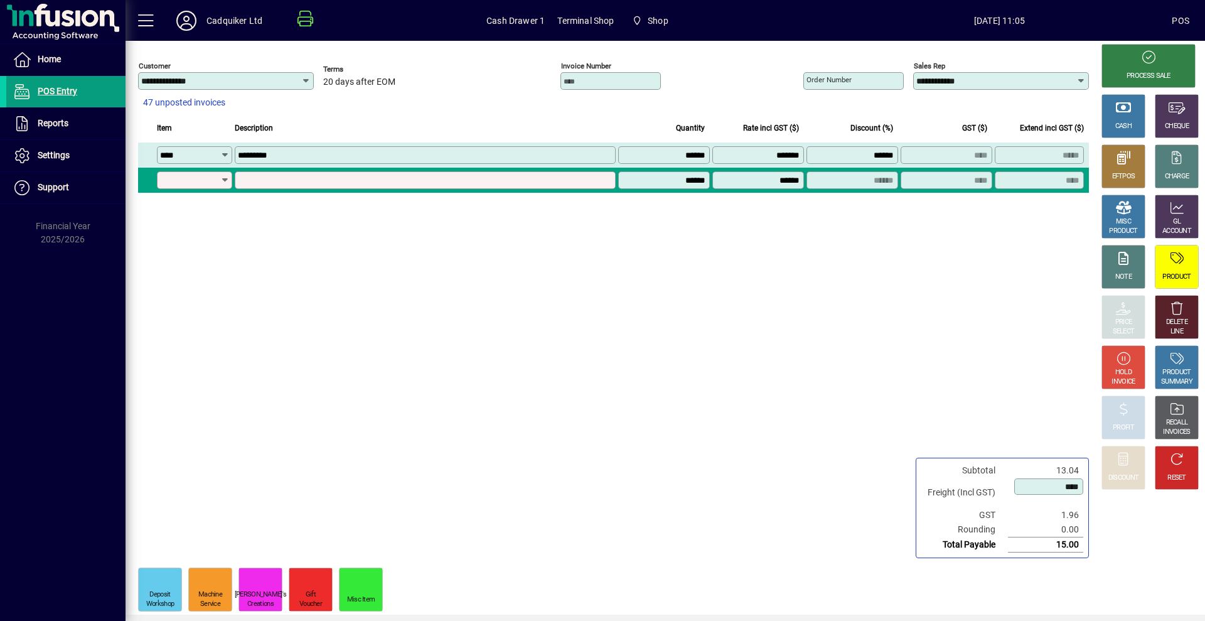 Image resolution: width=1205 pixels, height=621 pixels. What do you see at coordinates (1123, 477) in the screenshot?
I see `div: DISCOUNT` at bounding box center [1123, 477].